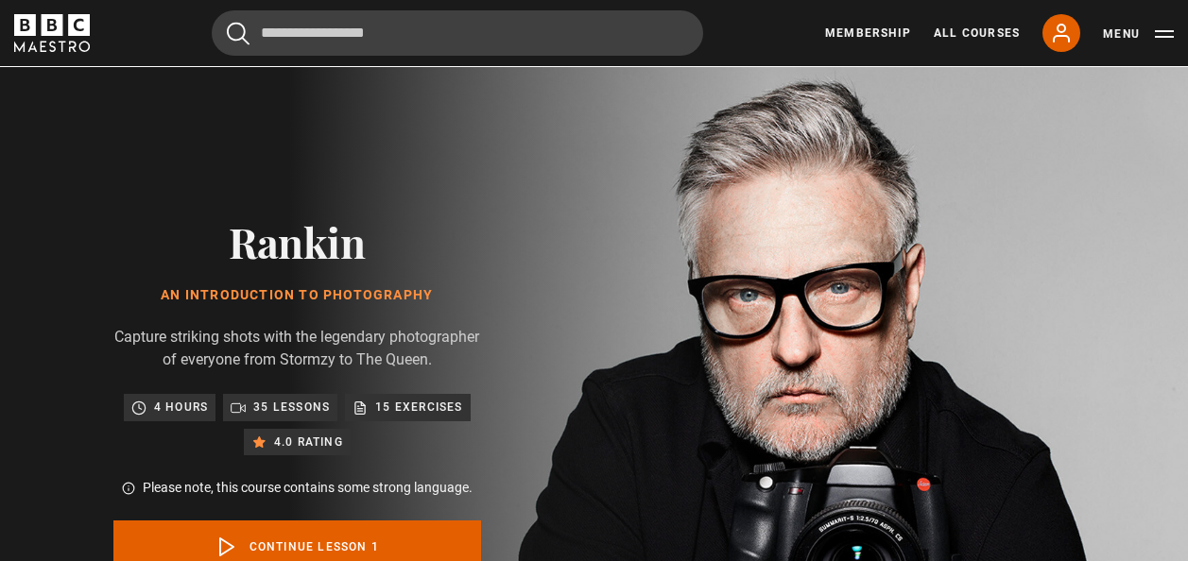 This screenshot has width=1188, height=561. What do you see at coordinates (457, 33) in the screenshot?
I see `input: Search` at bounding box center [457, 33].